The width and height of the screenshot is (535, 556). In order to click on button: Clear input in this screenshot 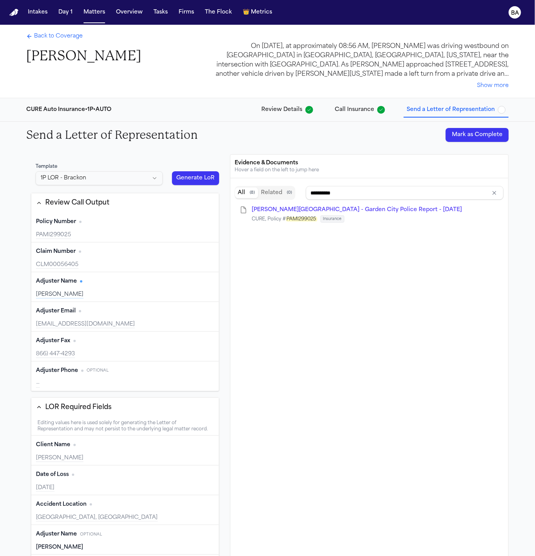, I will do `click(494, 193)`.